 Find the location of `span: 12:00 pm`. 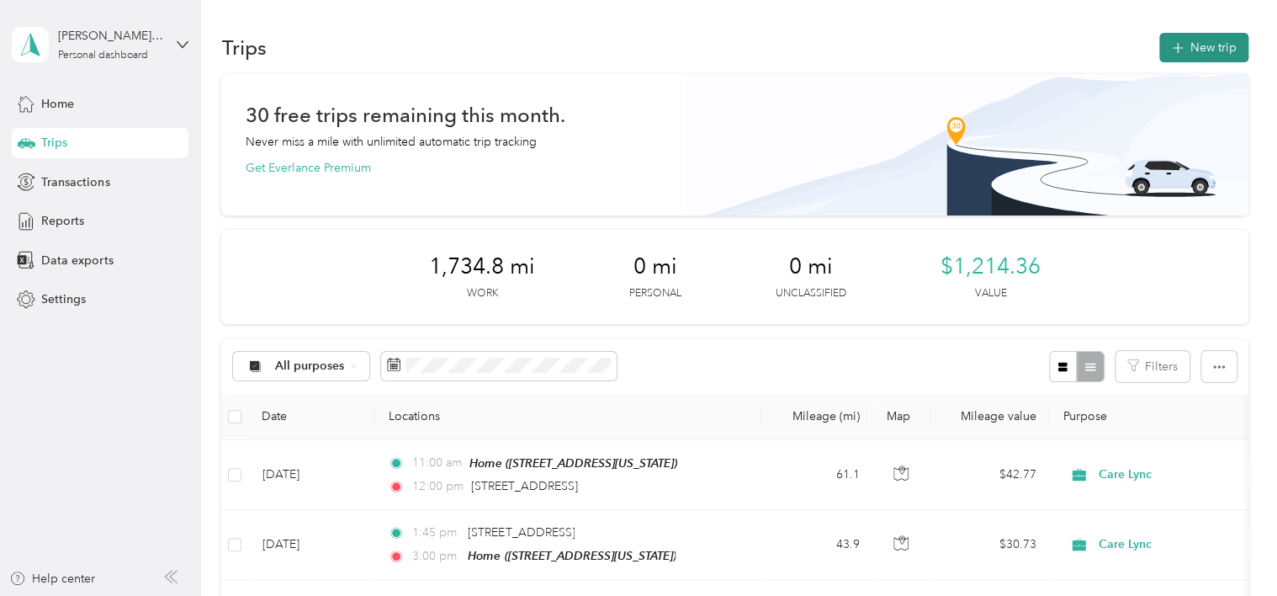

span: 12:00 pm is located at coordinates (437, 486).